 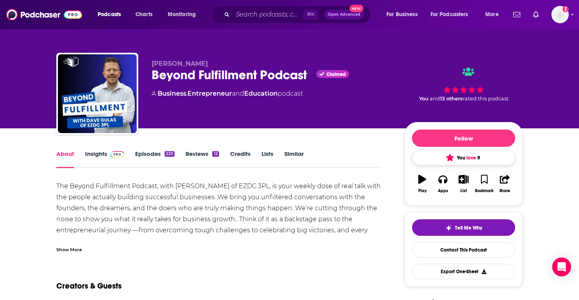 I want to click on button: Share, so click(x=505, y=184).